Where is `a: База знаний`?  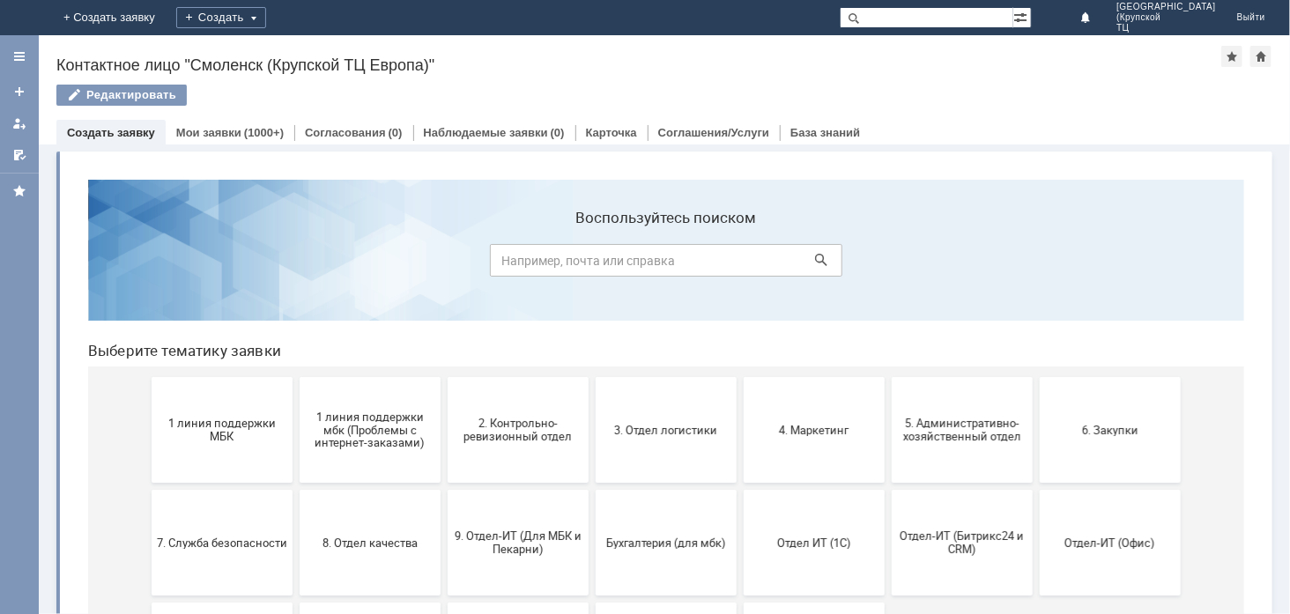 a: База знаний is located at coordinates (825, 132).